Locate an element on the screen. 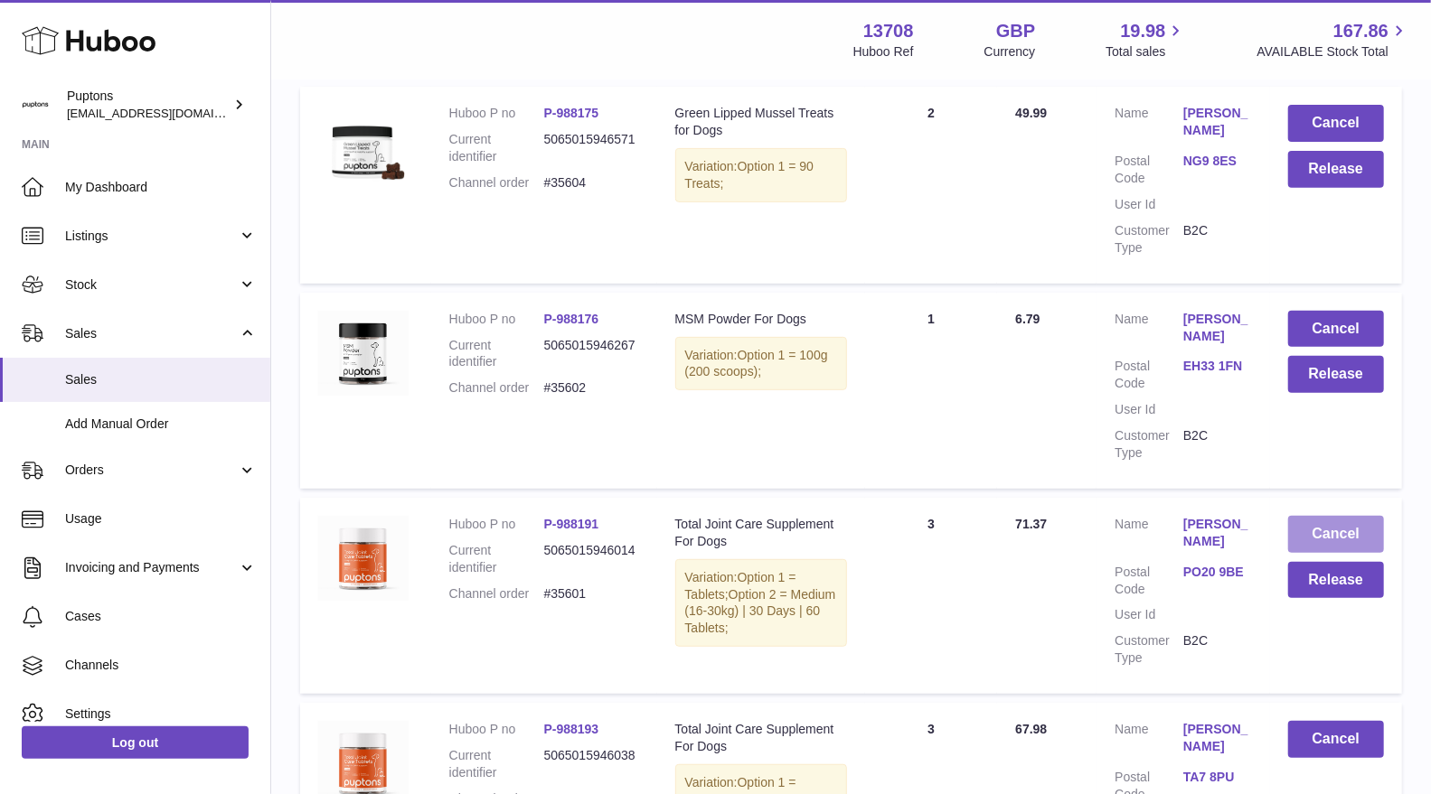 Image resolution: width=1431 pixels, height=794 pixels. div: Currency is located at coordinates (1009, 52).